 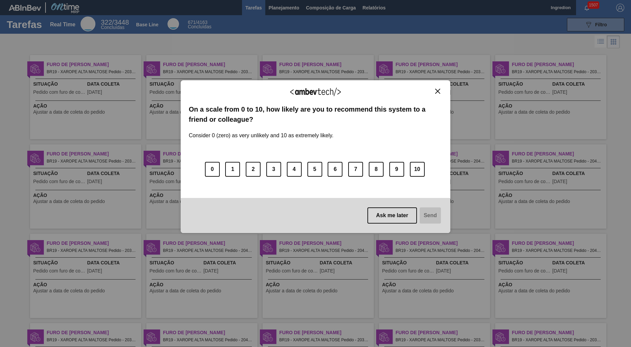 I want to click on button: 10, so click(x=417, y=169).